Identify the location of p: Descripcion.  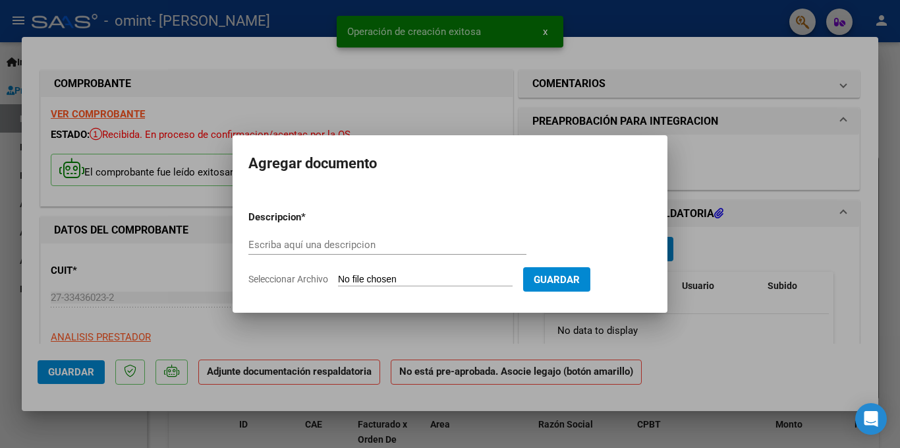
(309, 217).